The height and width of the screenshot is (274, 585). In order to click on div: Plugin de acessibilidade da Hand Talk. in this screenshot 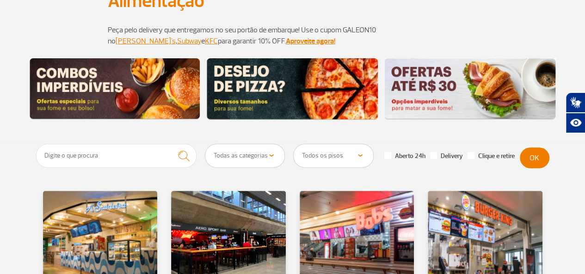, I will do `click(575, 113)`.